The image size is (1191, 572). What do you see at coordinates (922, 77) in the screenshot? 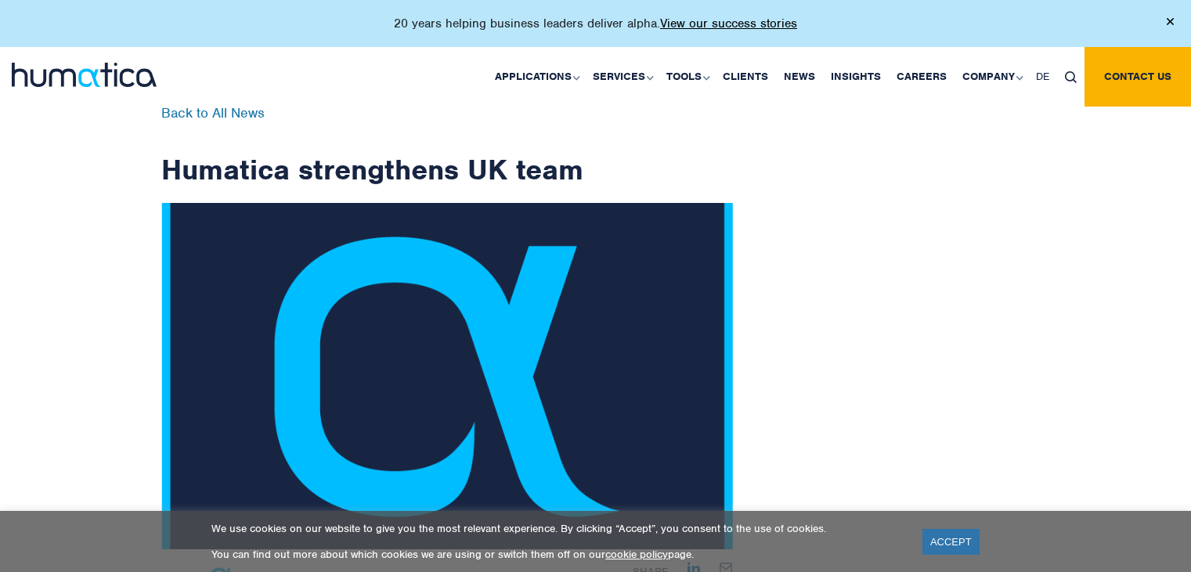
I see `a: Careers` at bounding box center [922, 77].